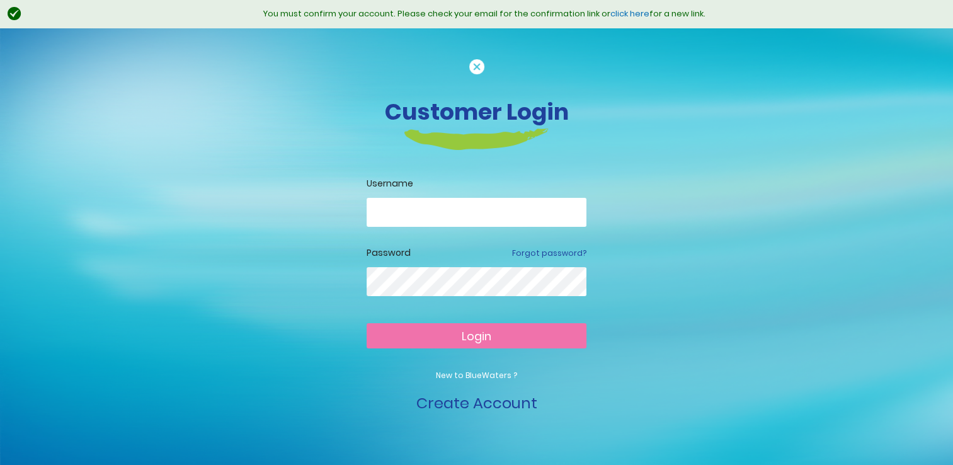 The width and height of the screenshot is (953, 465). What do you see at coordinates (549, 253) in the screenshot?
I see `a: Forgot password?` at bounding box center [549, 253].